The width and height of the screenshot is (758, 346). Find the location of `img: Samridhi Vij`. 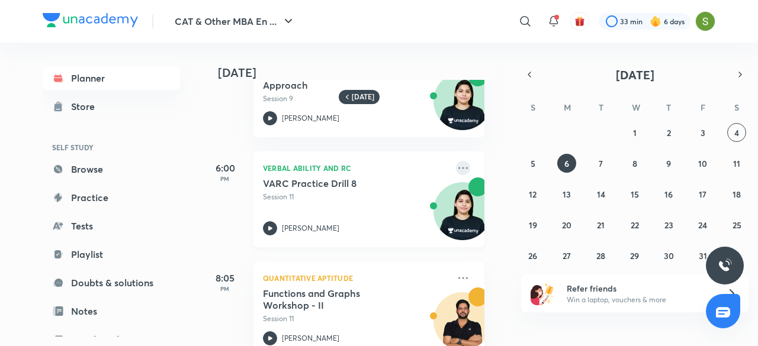

img: Samridhi Vij is located at coordinates (705, 21).